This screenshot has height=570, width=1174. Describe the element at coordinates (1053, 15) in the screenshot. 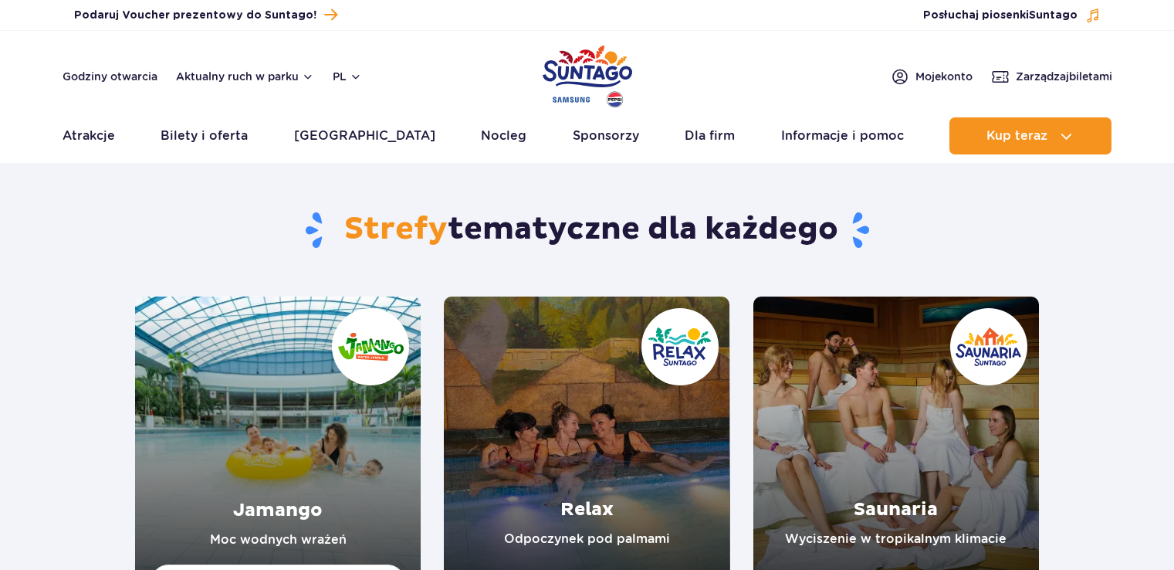

I see `span: Suntago` at that location.